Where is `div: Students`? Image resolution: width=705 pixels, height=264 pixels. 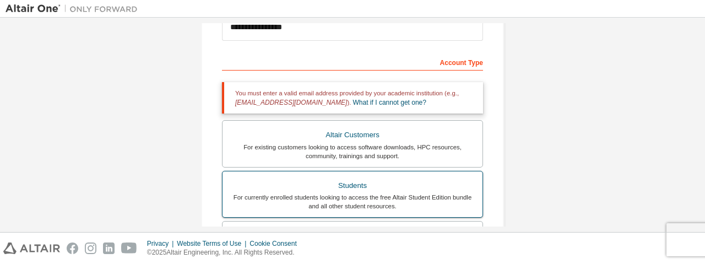
div: Students is located at coordinates (352, 186).